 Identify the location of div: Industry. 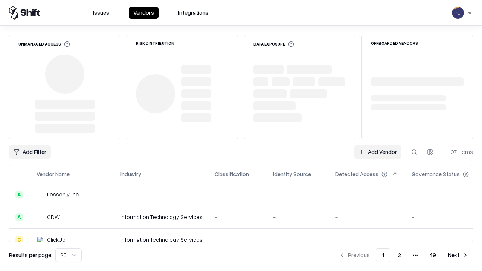
(131, 174).